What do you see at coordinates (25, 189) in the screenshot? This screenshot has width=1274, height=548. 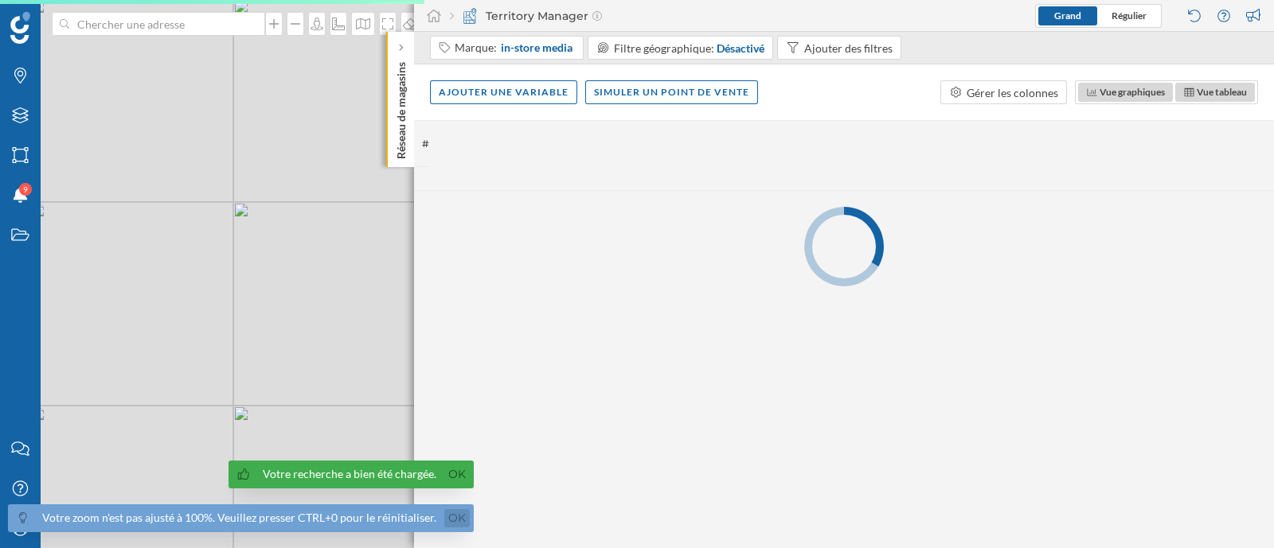 I see `span: 9` at bounding box center [25, 189].